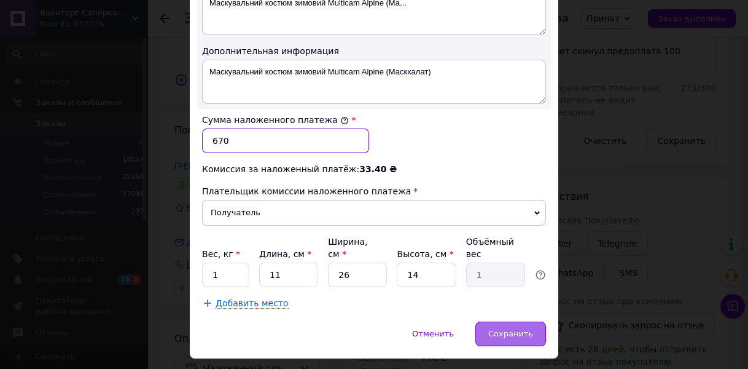  What do you see at coordinates (221, 254) in the screenshot?
I see `label: Вес, кг` at bounding box center [221, 254].